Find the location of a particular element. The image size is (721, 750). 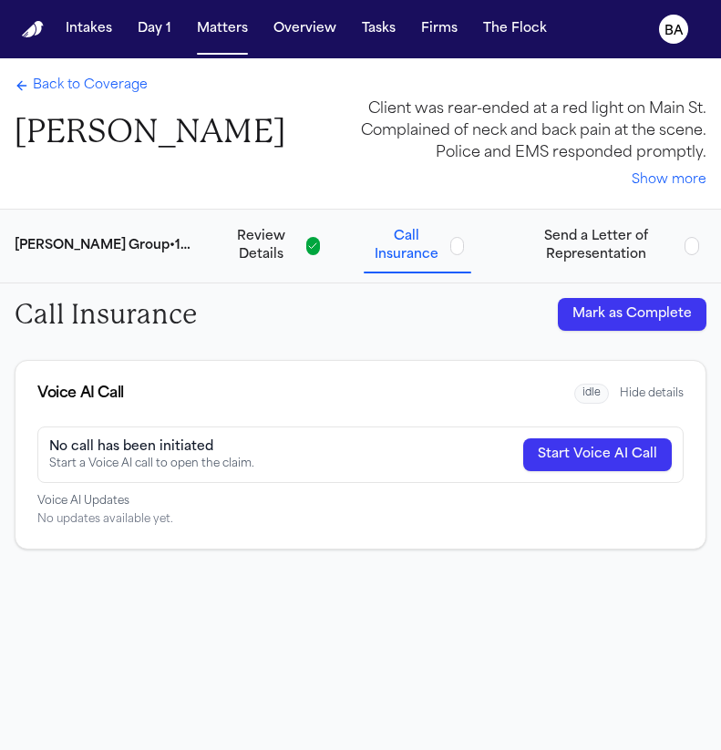

div: Voice AI Call is located at coordinates (80, 394).